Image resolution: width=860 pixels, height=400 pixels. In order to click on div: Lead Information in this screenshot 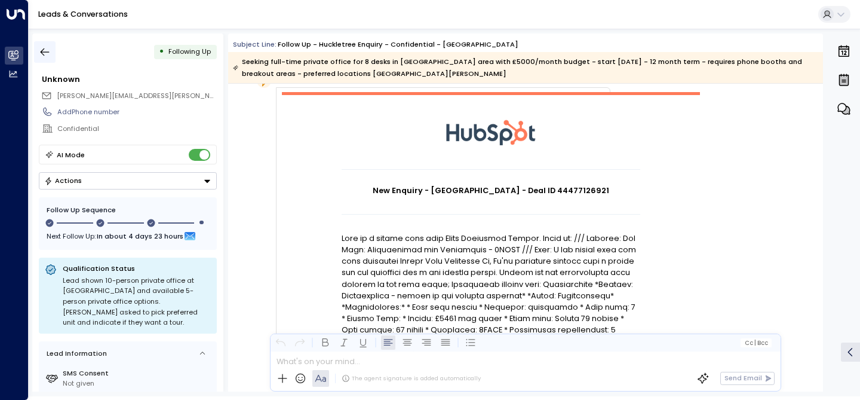, I will do `click(75, 353)`.